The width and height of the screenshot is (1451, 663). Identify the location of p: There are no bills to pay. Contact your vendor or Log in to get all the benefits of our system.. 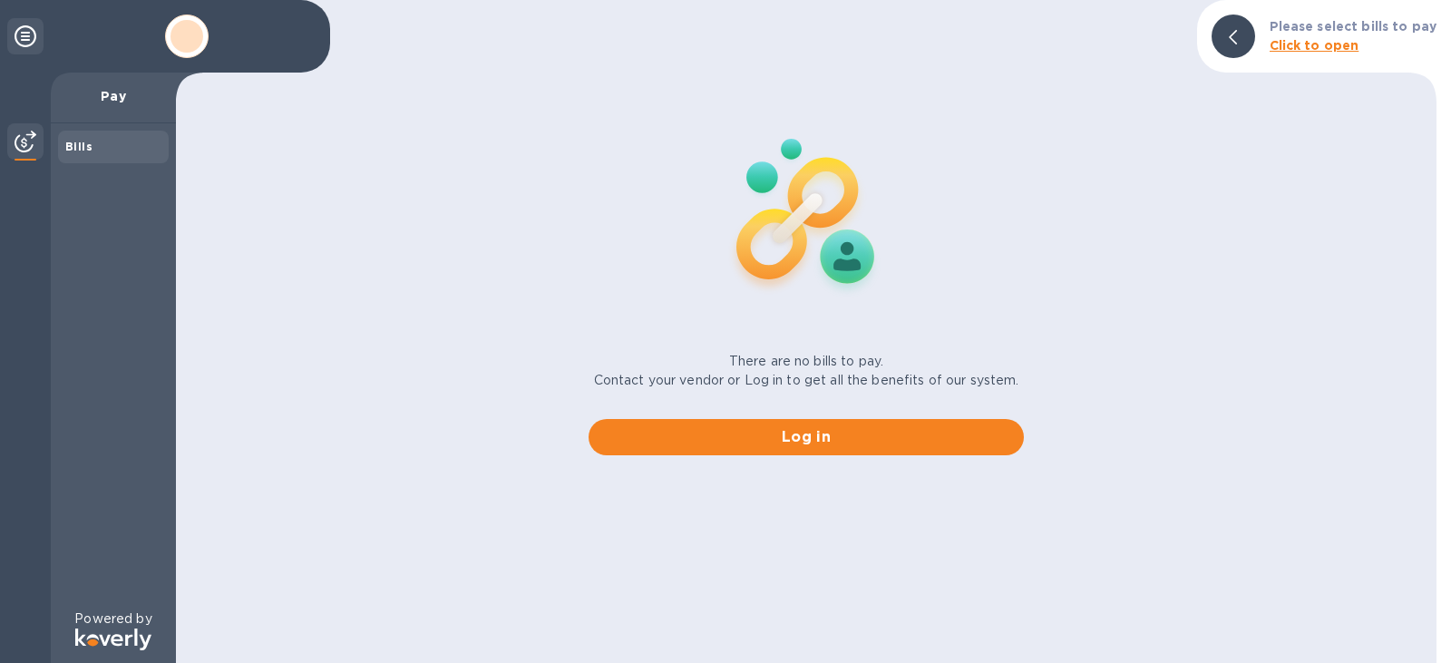
(806, 371).